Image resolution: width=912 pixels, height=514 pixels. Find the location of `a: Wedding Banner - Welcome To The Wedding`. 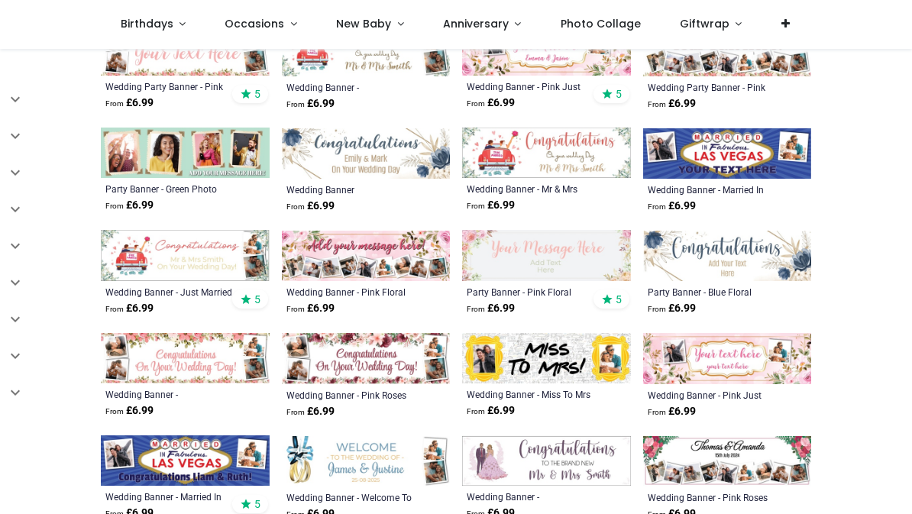

a: Wedding Banner - Welcome To The Wedding is located at coordinates (350, 497).